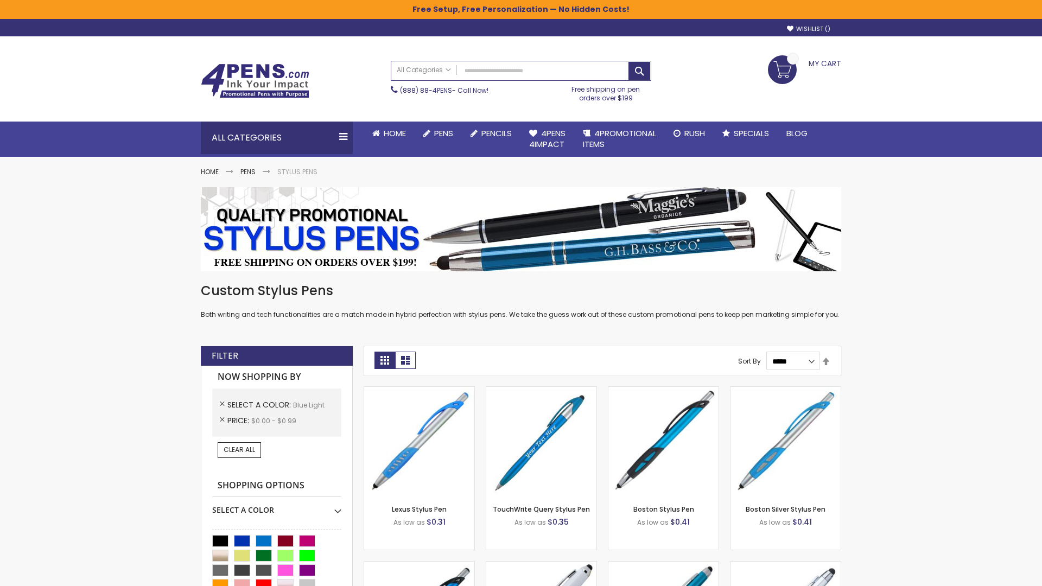 The height and width of the screenshot is (586, 1042). Describe the element at coordinates (260, 405) in the screenshot. I see `span: Select A Color` at that location.